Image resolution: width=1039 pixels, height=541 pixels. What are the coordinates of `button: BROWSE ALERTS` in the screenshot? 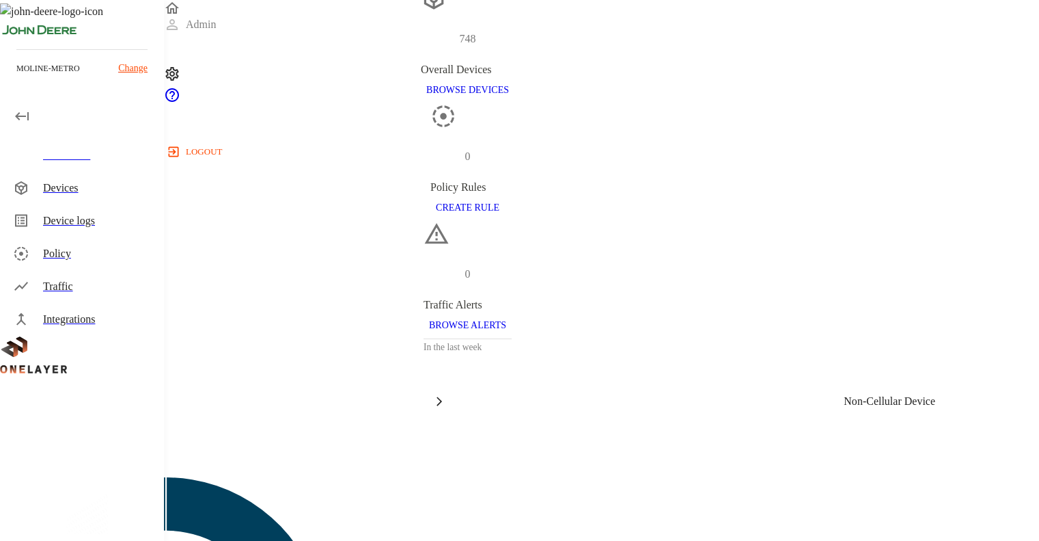 It's located at (467, 325).